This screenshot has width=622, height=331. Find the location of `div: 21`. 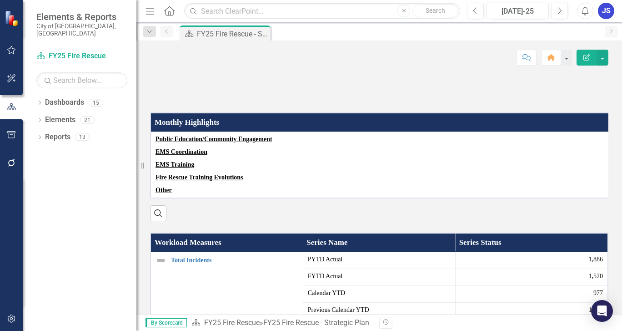

div: 21 is located at coordinates (87, 120).